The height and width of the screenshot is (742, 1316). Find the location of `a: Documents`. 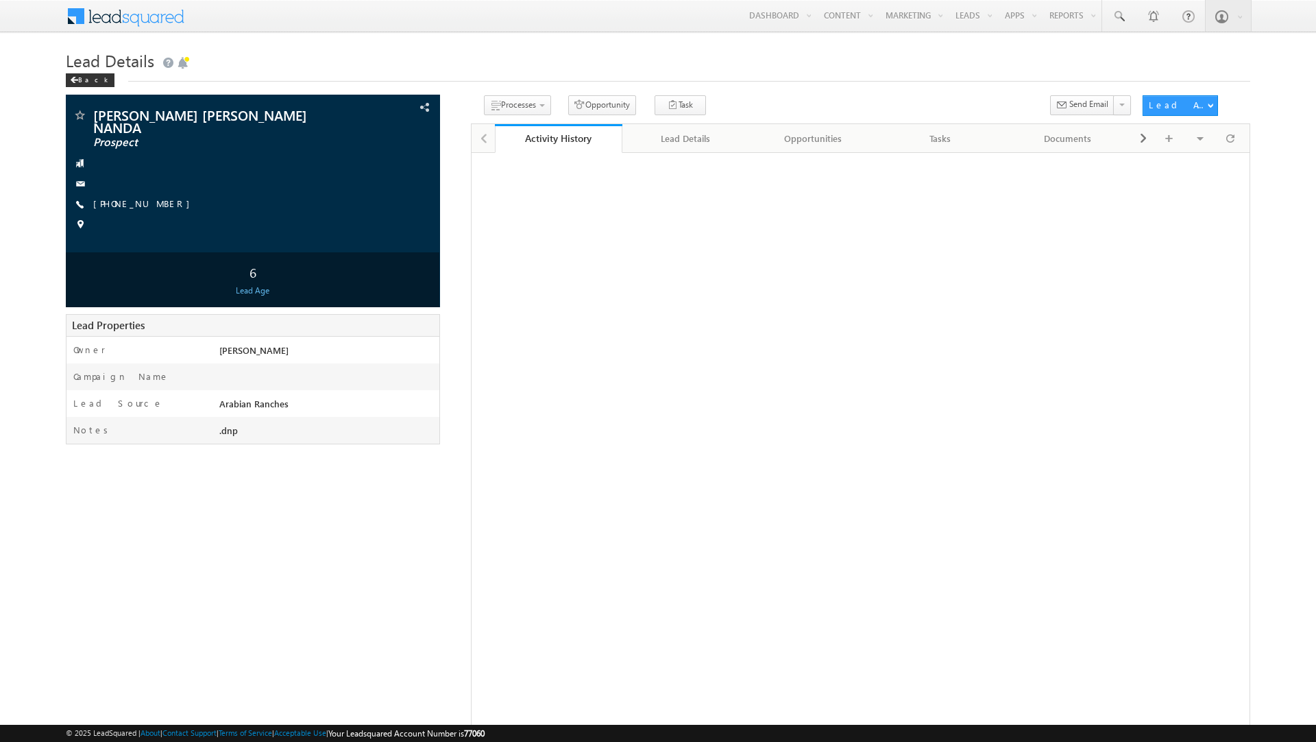

a: Documents is located at coordinates (1068, 138).